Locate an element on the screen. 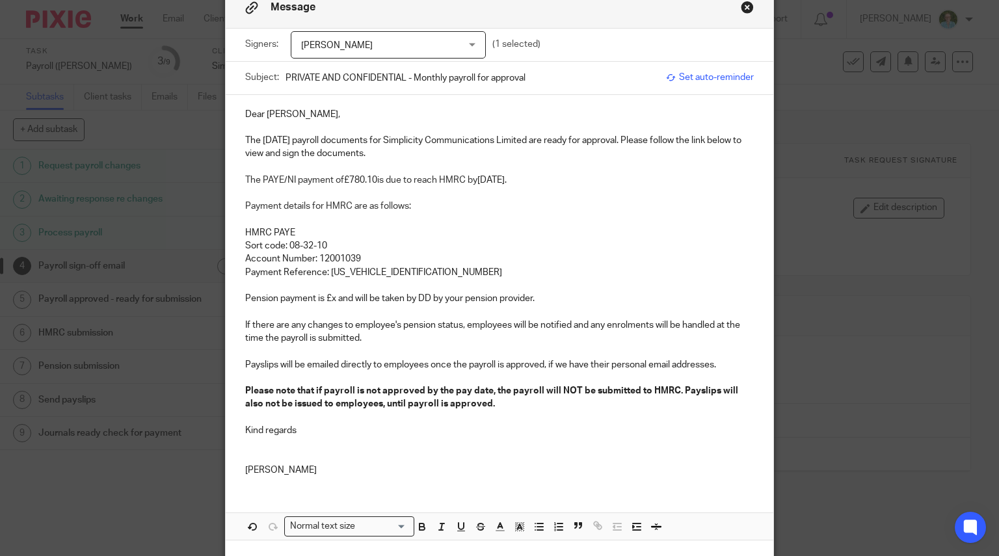 The image size is (999, 556). p: HMRC PAYE is located at coordinates (500, 233).